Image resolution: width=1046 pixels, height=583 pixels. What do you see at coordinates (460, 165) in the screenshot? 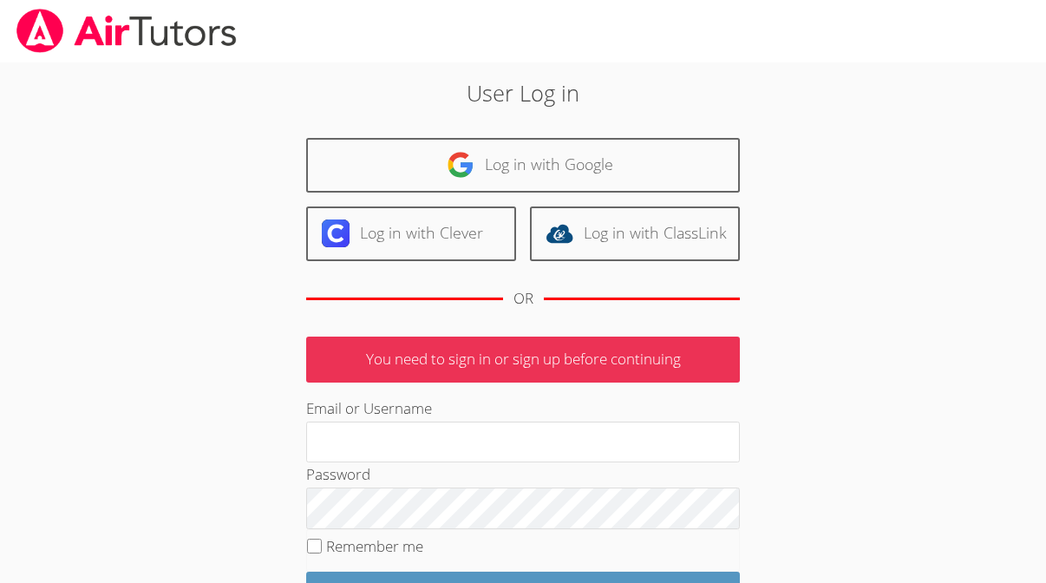
I see `img: google-logo-50288ca7cdecda66e5e0955fdab243c47b7ad437acaf1139b6f446037453330a.svg` at bounding box center [460, 165].